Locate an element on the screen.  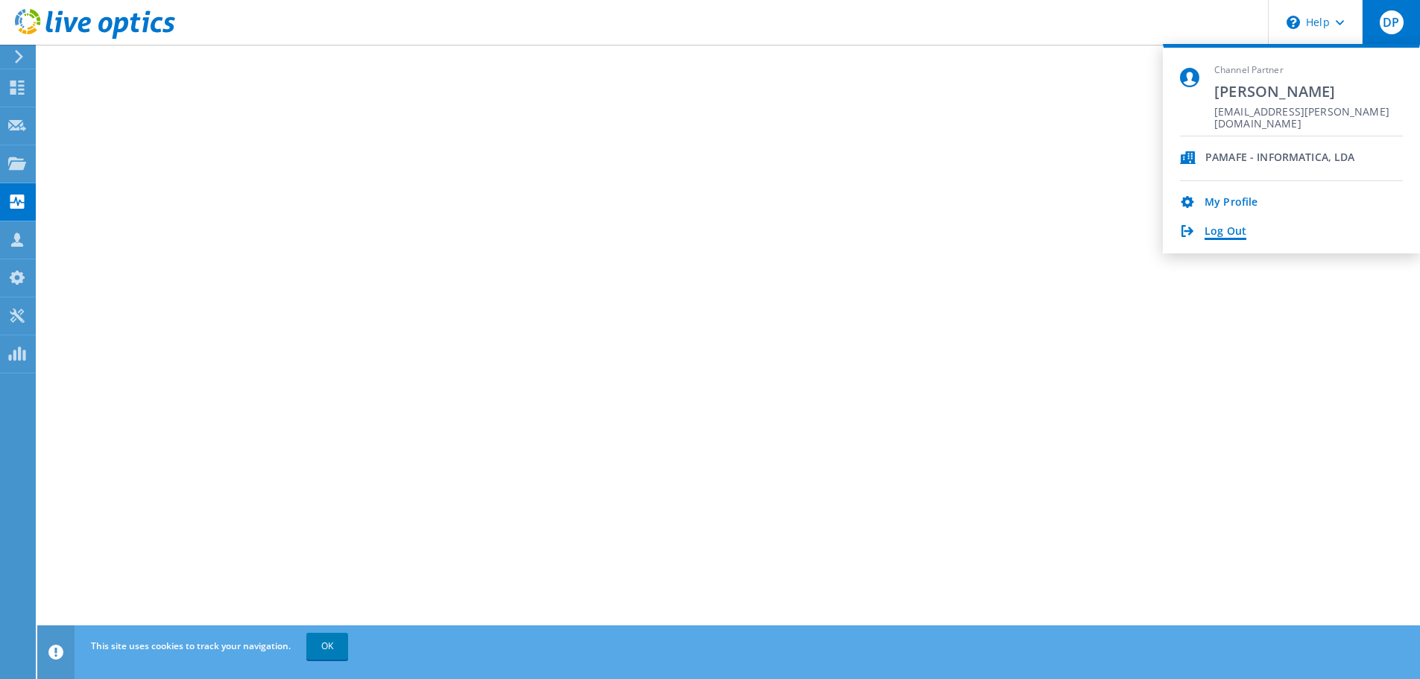
span: This site uses cookies to track your navigation. is located at coordinates (191, 646).